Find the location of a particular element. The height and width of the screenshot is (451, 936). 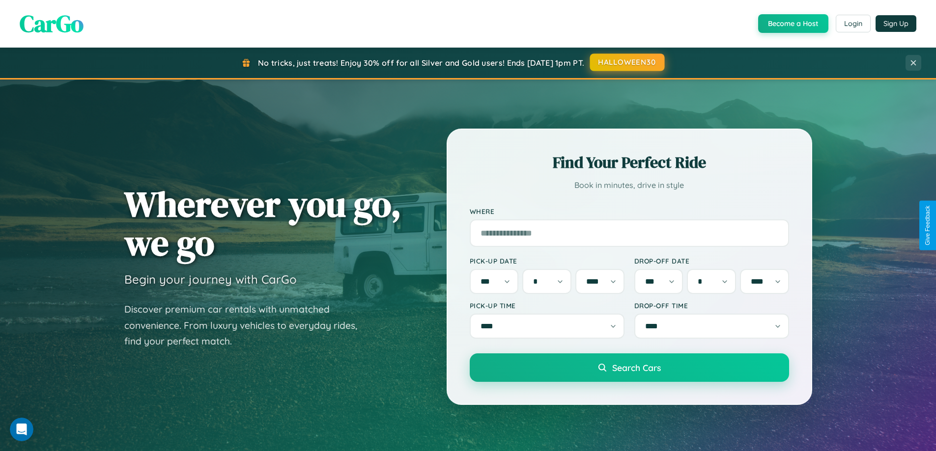

label: Where is located at coordinates (629, 211).